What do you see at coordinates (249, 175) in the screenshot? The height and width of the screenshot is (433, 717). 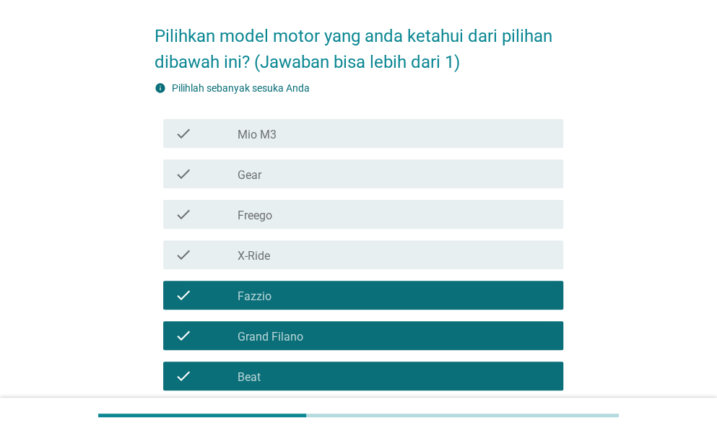 I see `label: Gear` at bounding box center [249, 175].